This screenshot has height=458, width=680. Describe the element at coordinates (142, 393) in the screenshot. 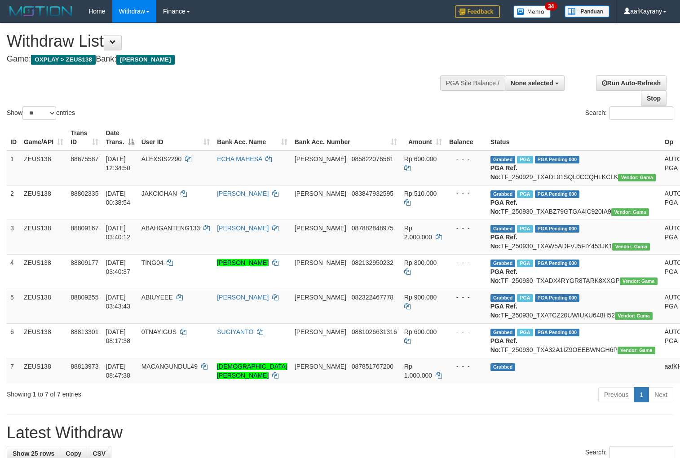

I see `div: Showing 1 to 7 of 7 entries` at that location.